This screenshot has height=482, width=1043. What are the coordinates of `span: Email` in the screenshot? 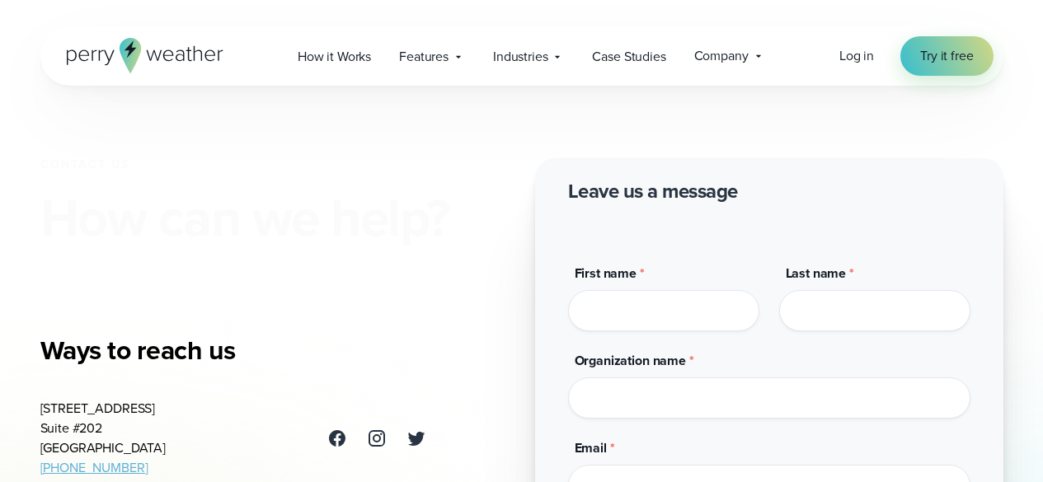 It's located at (590, 448).